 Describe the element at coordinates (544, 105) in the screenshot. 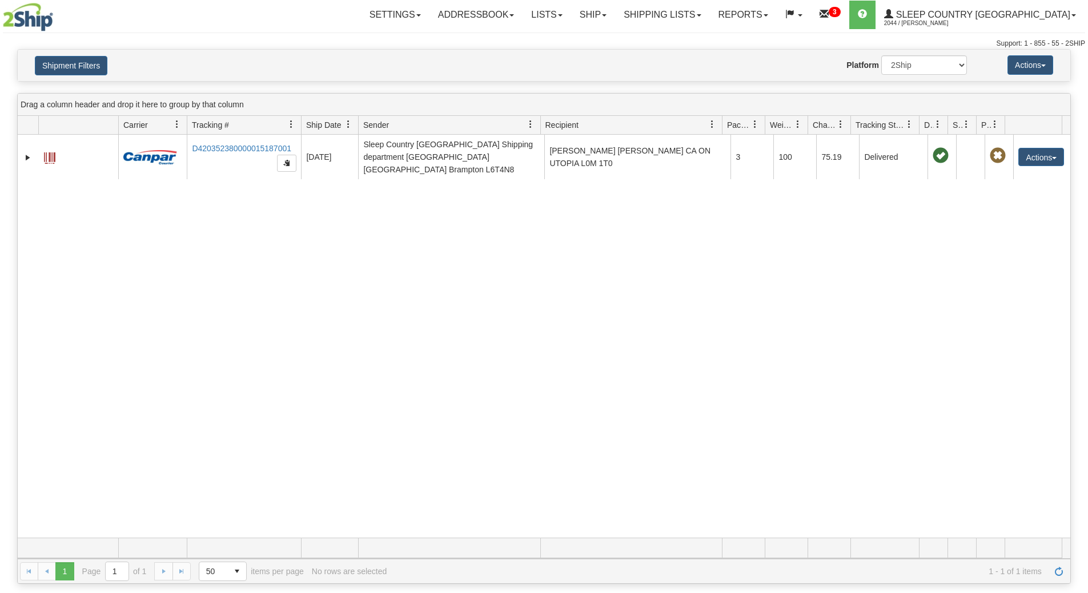

I see `div: grid grouping header` at that location.